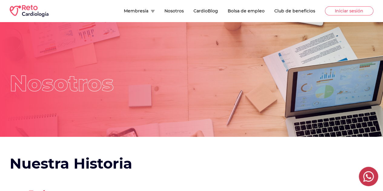 The width and height of the screenshot is (383, 191). I want to click on a: Iniciar sesión, so click(349, 11).